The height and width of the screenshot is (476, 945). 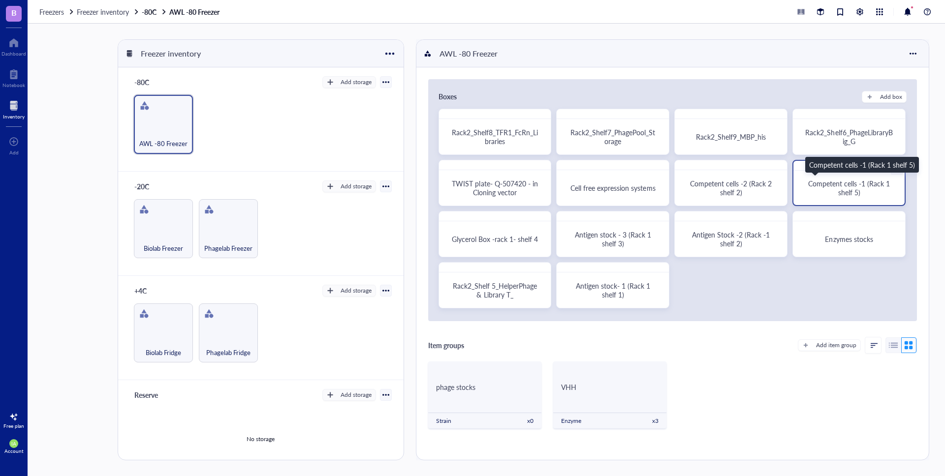 I want to click on span: Rack2_Shelf6_PhageLibraryBig_G, so click(x=849, y=137).